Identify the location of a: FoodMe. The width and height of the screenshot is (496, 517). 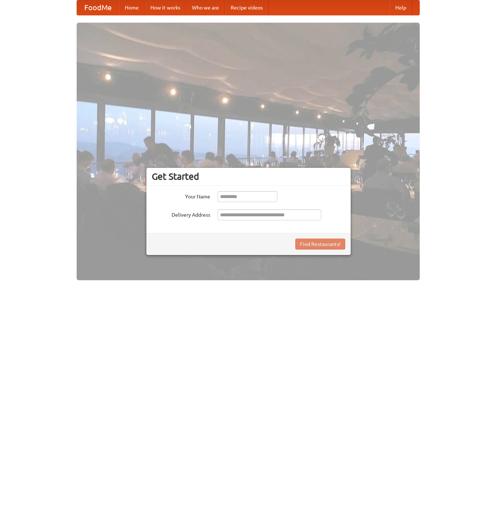
(98, 8).